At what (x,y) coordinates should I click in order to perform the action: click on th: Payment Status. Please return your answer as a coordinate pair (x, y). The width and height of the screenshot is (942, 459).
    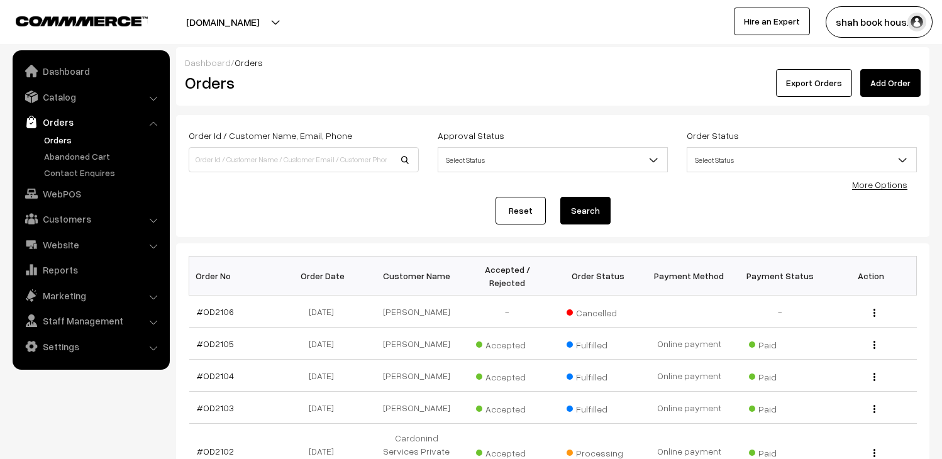
    Looking at the image, I should click on (780, 276).